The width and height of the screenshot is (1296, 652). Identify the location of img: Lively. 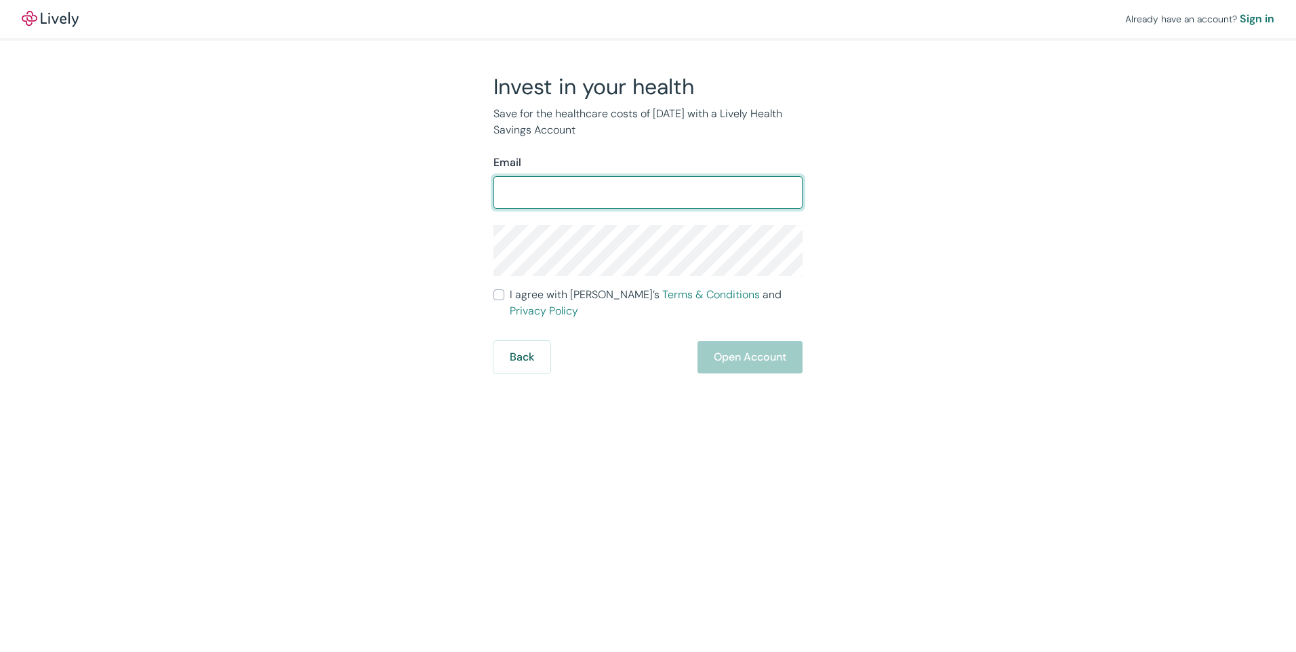
(50, 19).